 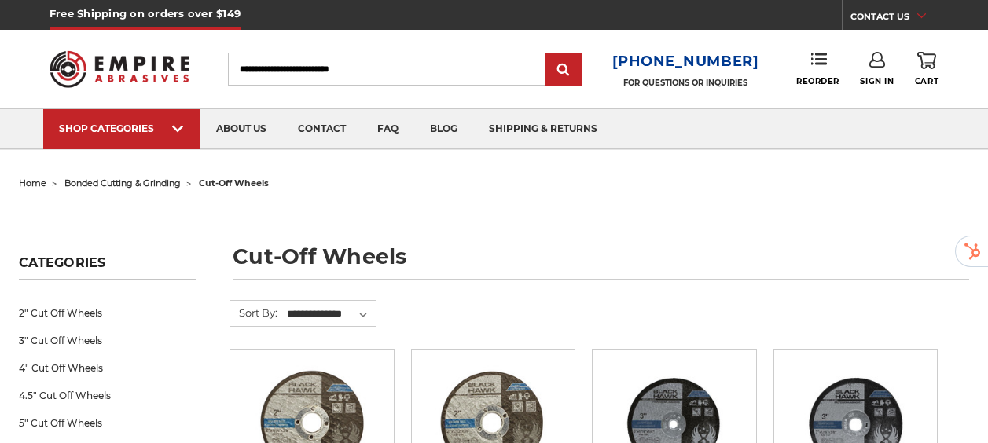 What do you see at coordinates (32, 183) in the screenshot?
I see `span: home` at bounding box center [32, 183].